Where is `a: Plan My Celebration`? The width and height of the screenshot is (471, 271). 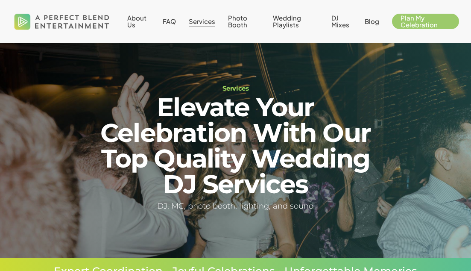
a: Plan My Celebration is located at coordinates (425, 21).